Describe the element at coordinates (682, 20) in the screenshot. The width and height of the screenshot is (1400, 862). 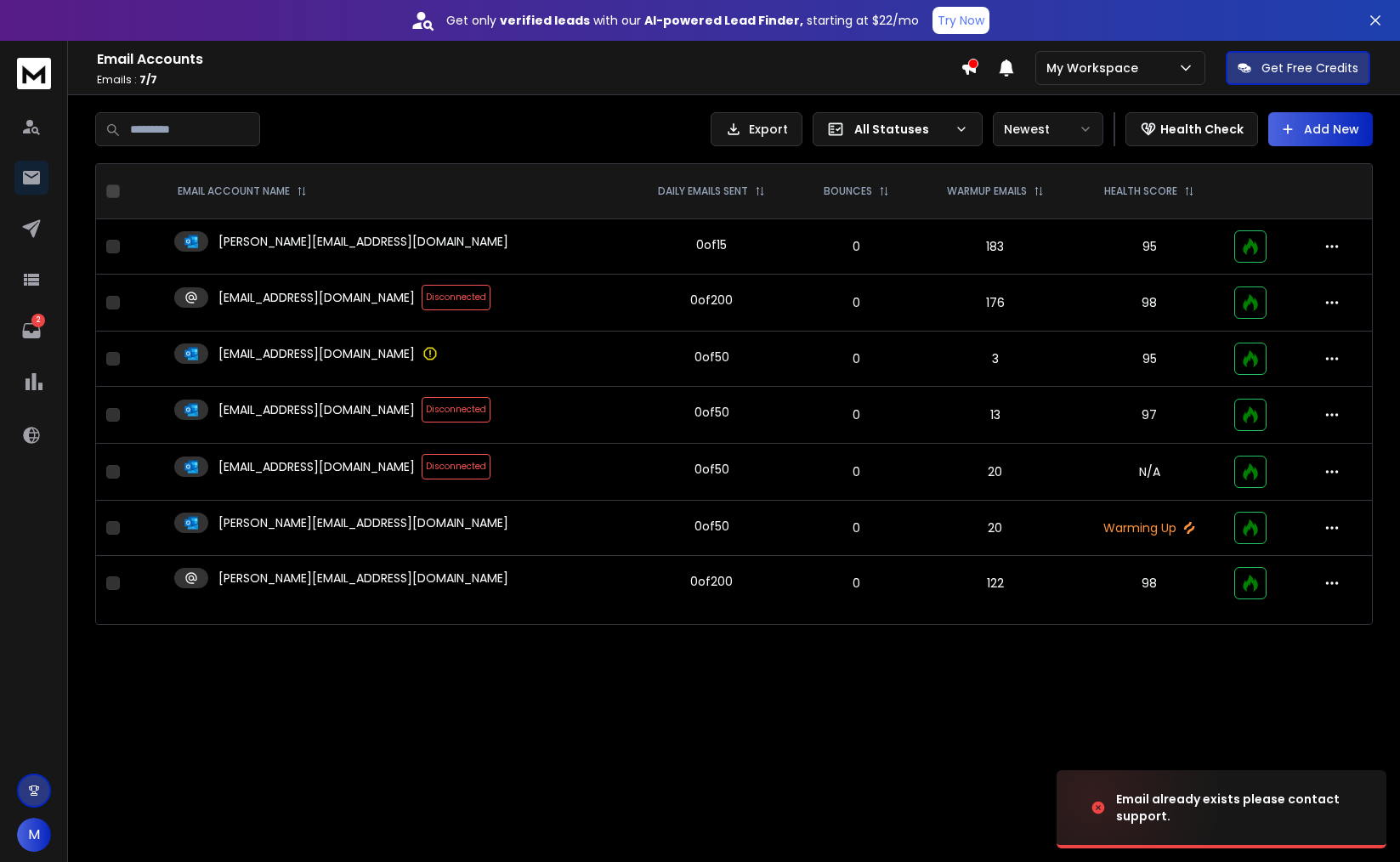
I see `p: Get only with our starting at $22/mo` at that location.